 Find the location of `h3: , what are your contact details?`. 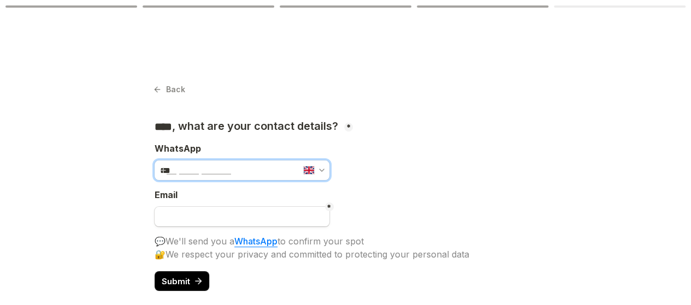

h3: , what are your contact details? is located at coordinates (247, 127).